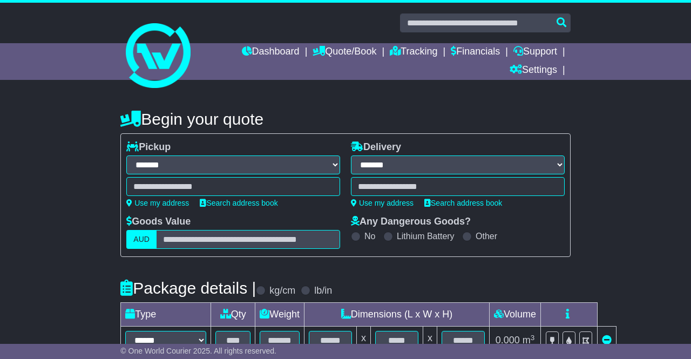 The image size is (691, 359). I want to click on label: Any Dangerous Goods?, so click(411, 222).